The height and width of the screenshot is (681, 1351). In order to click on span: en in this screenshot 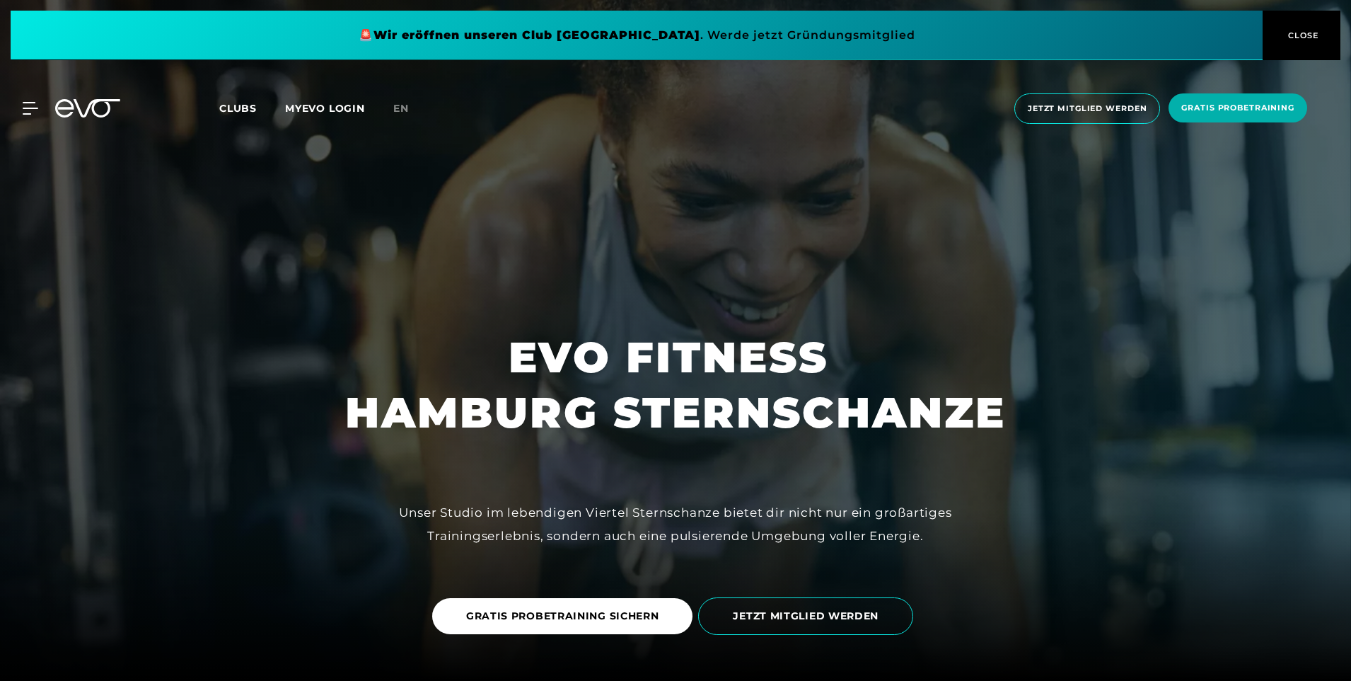, I will do `click(401, 108)`.